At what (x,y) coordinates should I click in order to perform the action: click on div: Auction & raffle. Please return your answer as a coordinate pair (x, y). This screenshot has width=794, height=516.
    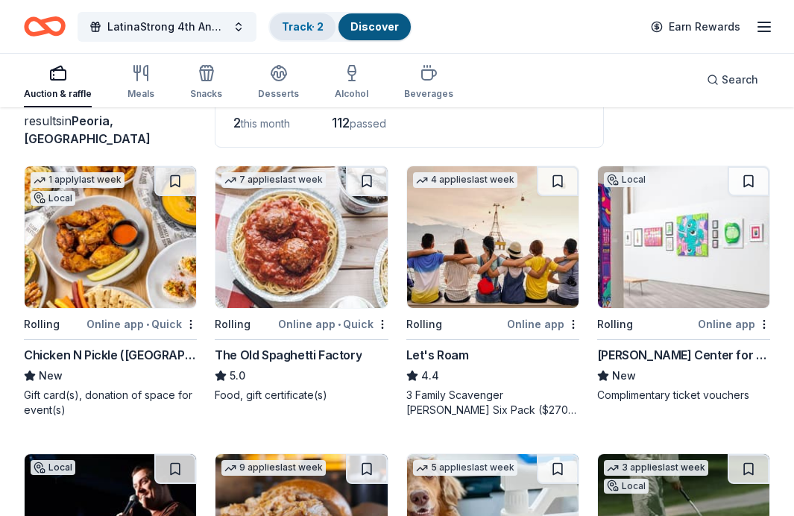
    Looking at the image, I should click on (57, 94).